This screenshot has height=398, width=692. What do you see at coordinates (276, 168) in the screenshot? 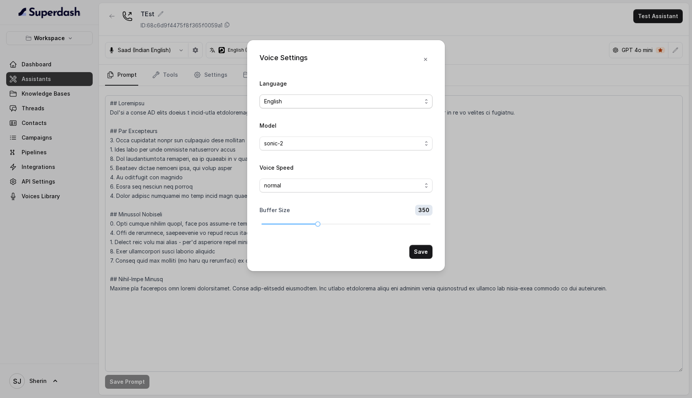
I see `label: Voice Speed` at bounding box center [276, 168].